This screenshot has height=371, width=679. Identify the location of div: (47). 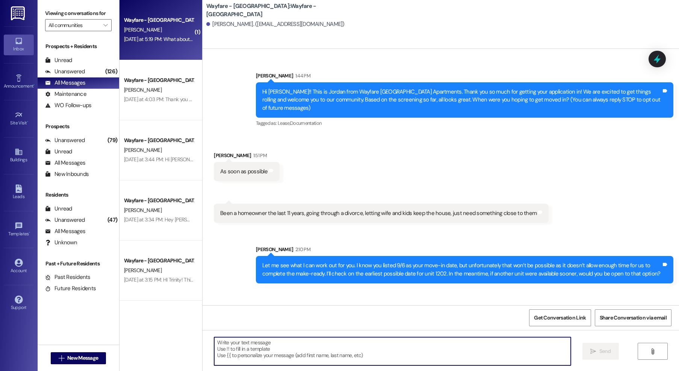
(112, 220).